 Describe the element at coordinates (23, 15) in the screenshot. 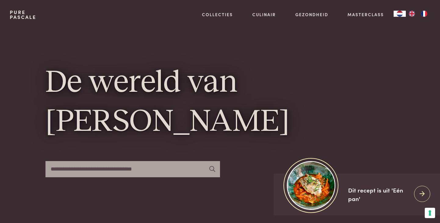

I see `a: PurePascale` at that location.